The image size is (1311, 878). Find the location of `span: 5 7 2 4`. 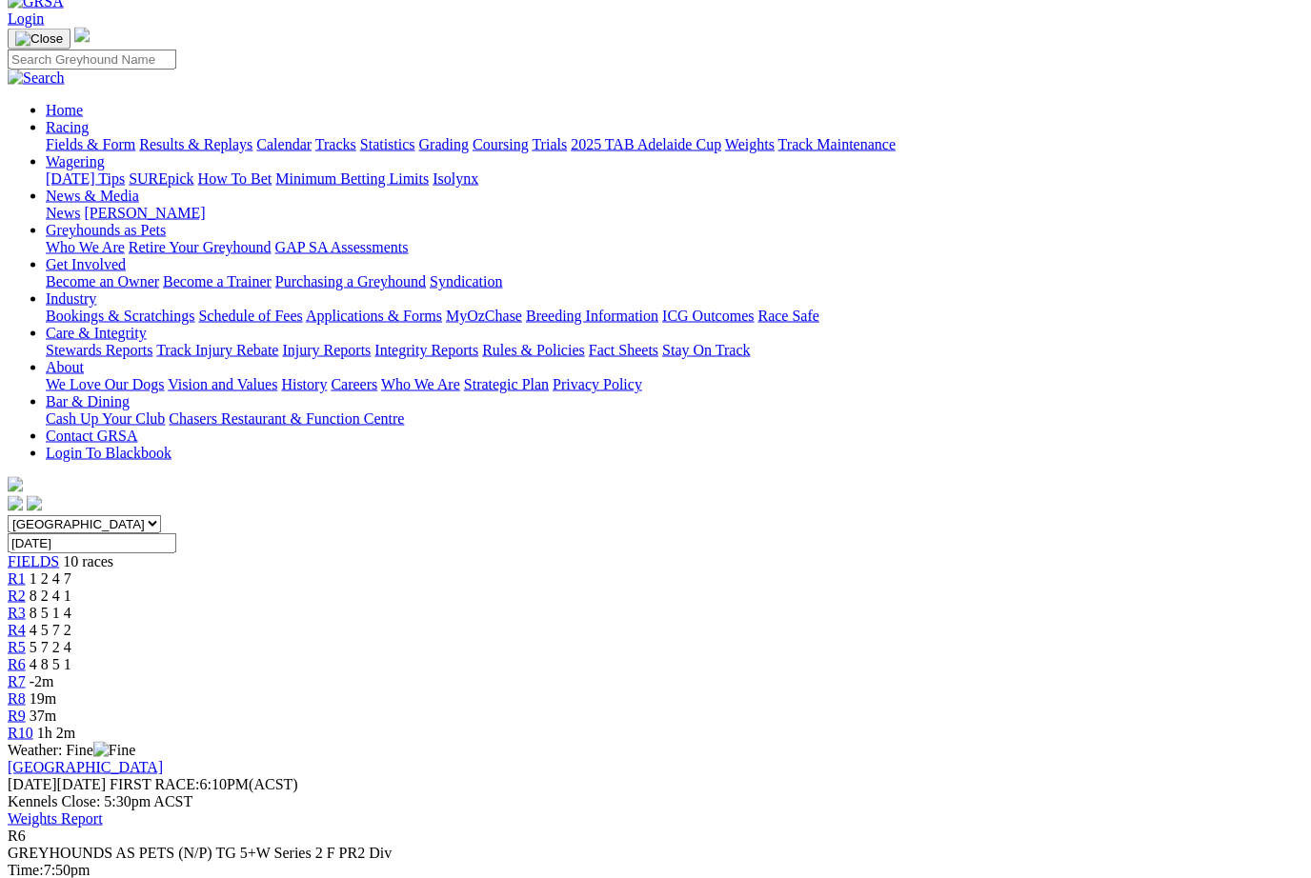

span: 5 7 2 4 is located at coordinates (50, 647).